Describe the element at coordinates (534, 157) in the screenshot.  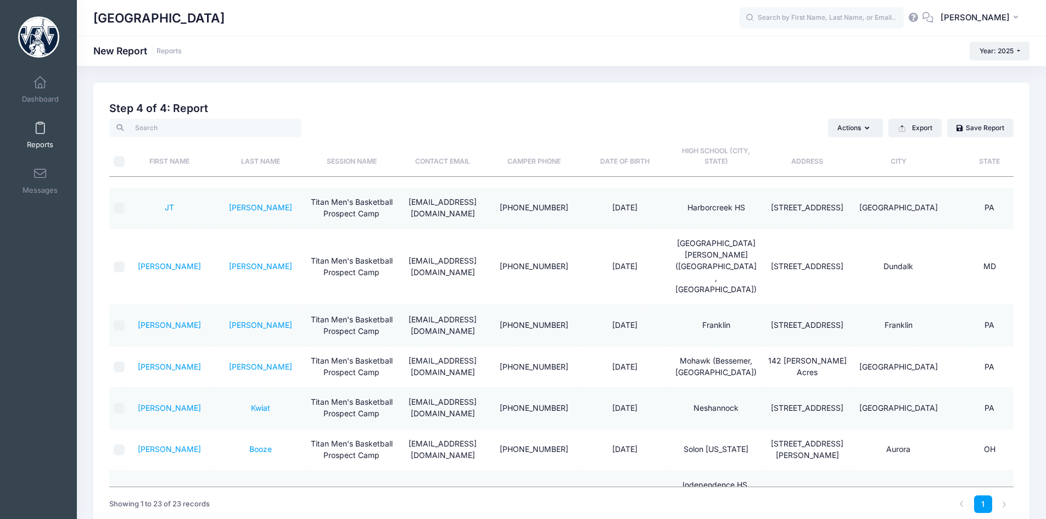
I see `th: Camper Phone: activate to sort column ascending` at that location.